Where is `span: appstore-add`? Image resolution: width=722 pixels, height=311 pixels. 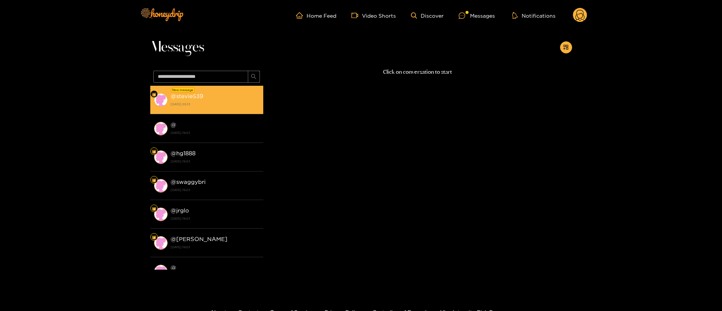
span: appstore-add is located at coordinates (565, 47).